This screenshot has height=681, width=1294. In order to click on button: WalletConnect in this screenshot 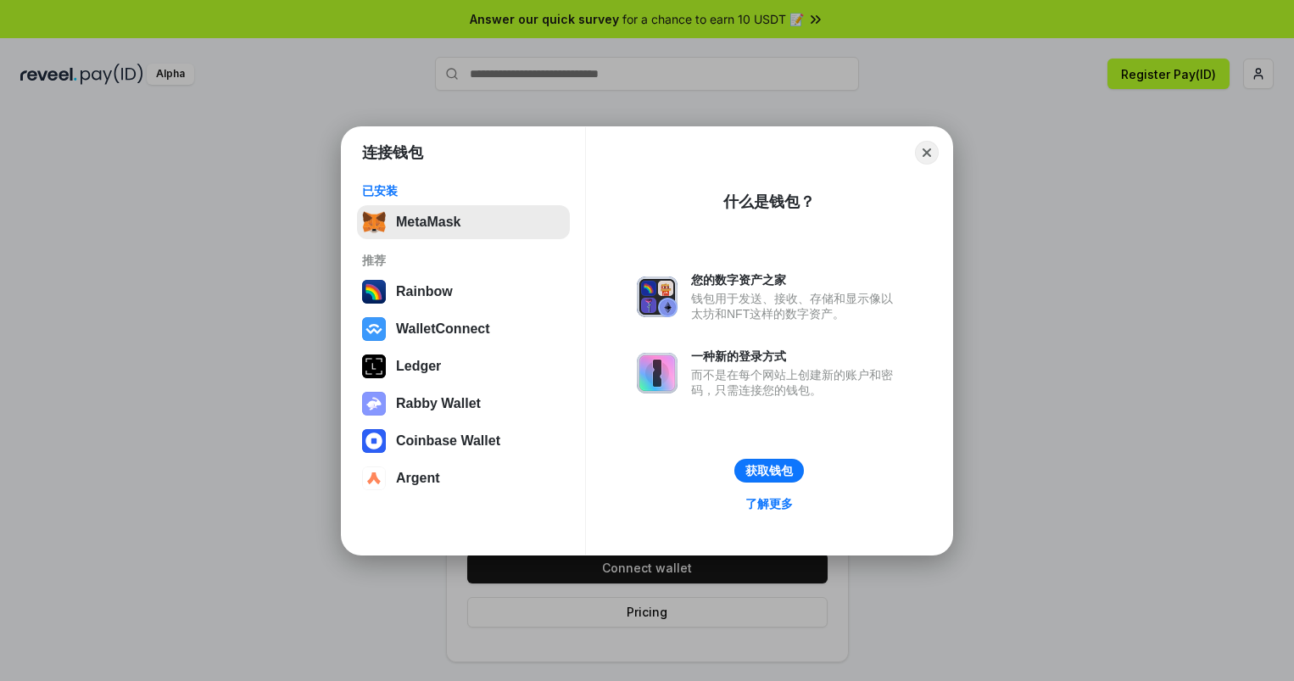, I will do `click(463, 329)`.